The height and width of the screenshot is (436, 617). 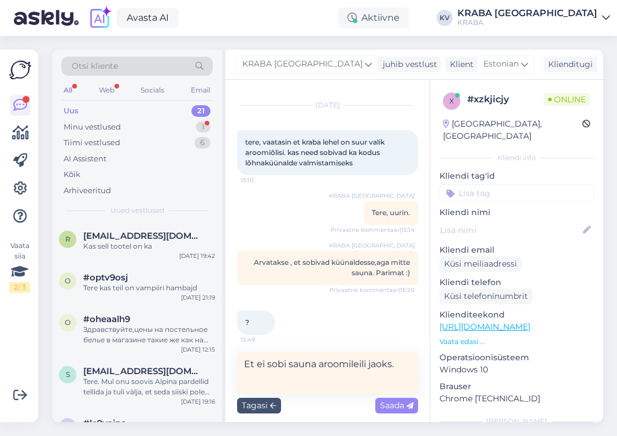 I want to click on span: Otsi kliente, so click(x=95, y=66).